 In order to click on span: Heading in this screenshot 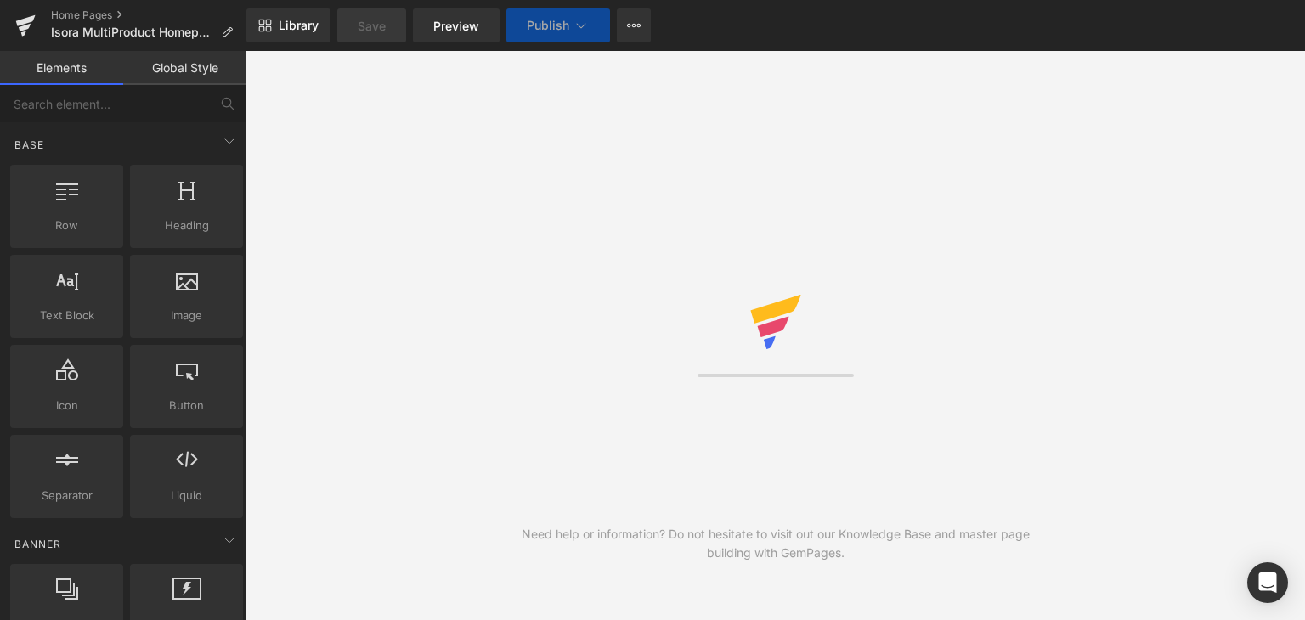, I will do `click(186, 225)`.